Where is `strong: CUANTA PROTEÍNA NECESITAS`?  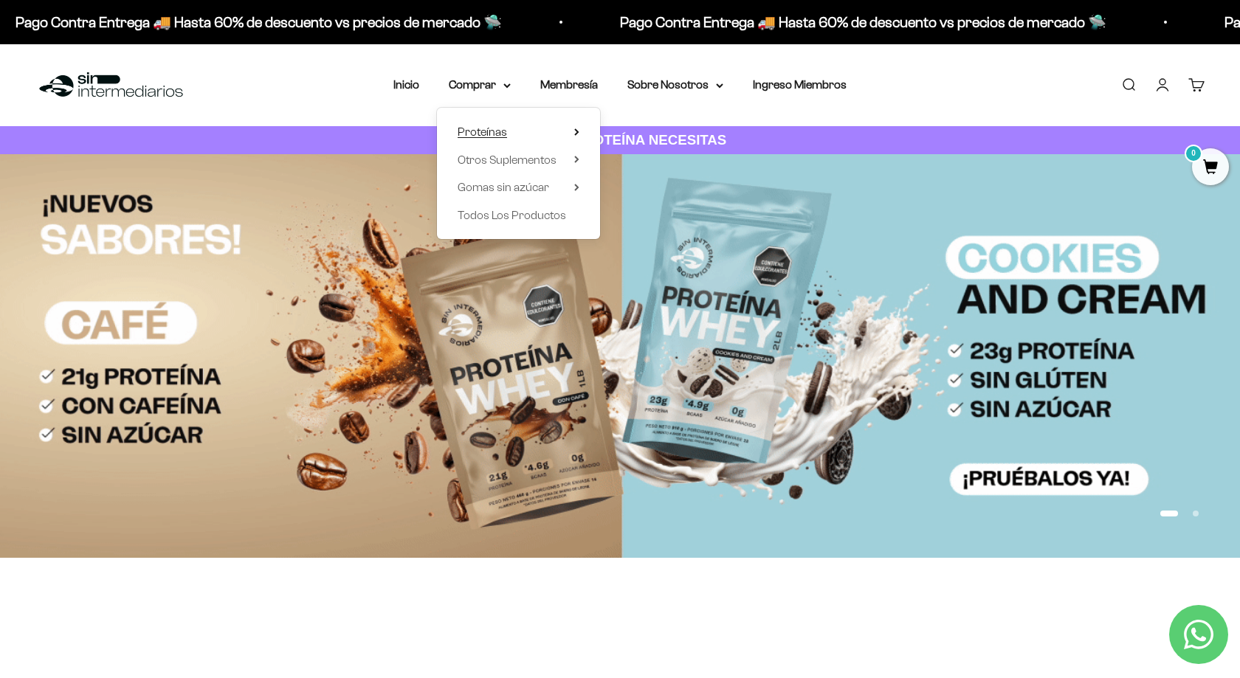
strong: CUANTA PROTEÍNA NECESITAS is located at coordinates (620, 139).